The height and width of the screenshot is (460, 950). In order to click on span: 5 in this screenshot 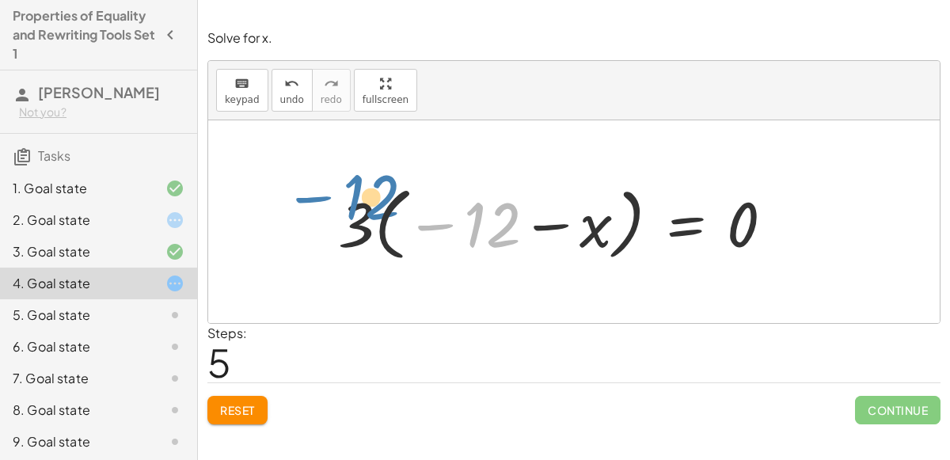, I will do `click(219, 362)`.